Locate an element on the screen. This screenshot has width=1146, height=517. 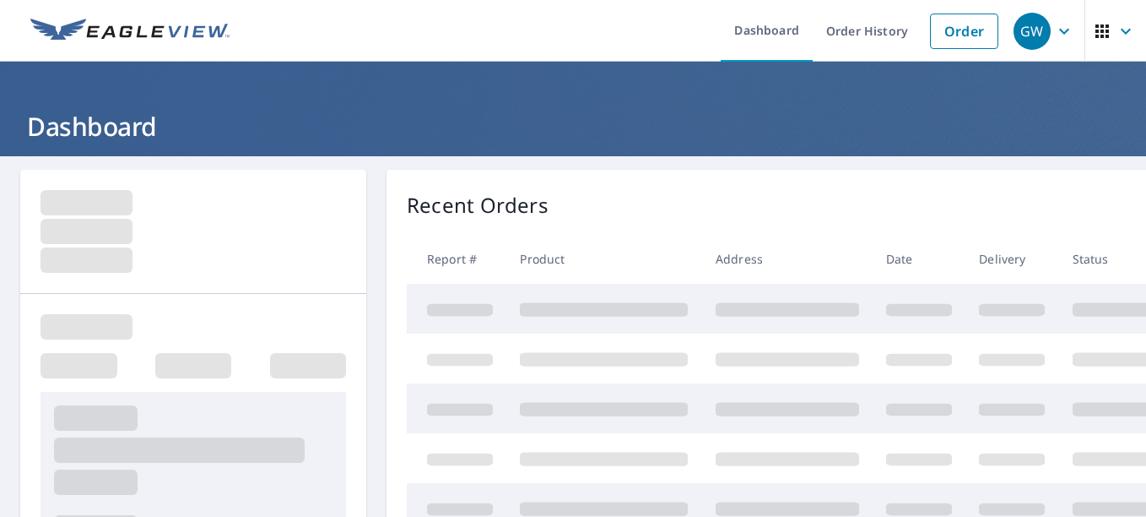
th: Date is located at coordinates (919, 258).